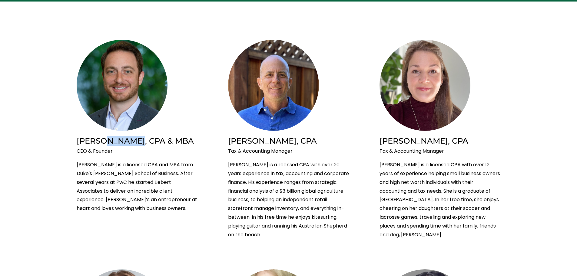 The image size is (577, 276). I want to click on img: Tommy Roberts, so click(273, 85).